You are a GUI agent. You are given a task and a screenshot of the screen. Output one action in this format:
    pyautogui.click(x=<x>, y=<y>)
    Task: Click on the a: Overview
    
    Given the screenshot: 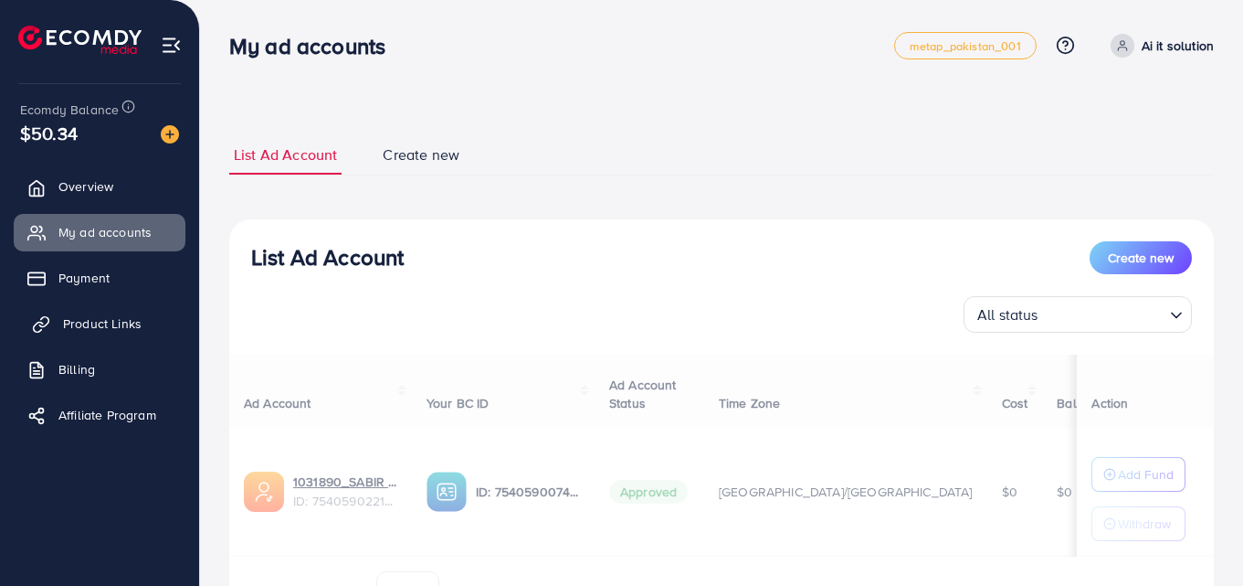 What is the action you would take?
    pyautogui.click(x=100, y=186)
    